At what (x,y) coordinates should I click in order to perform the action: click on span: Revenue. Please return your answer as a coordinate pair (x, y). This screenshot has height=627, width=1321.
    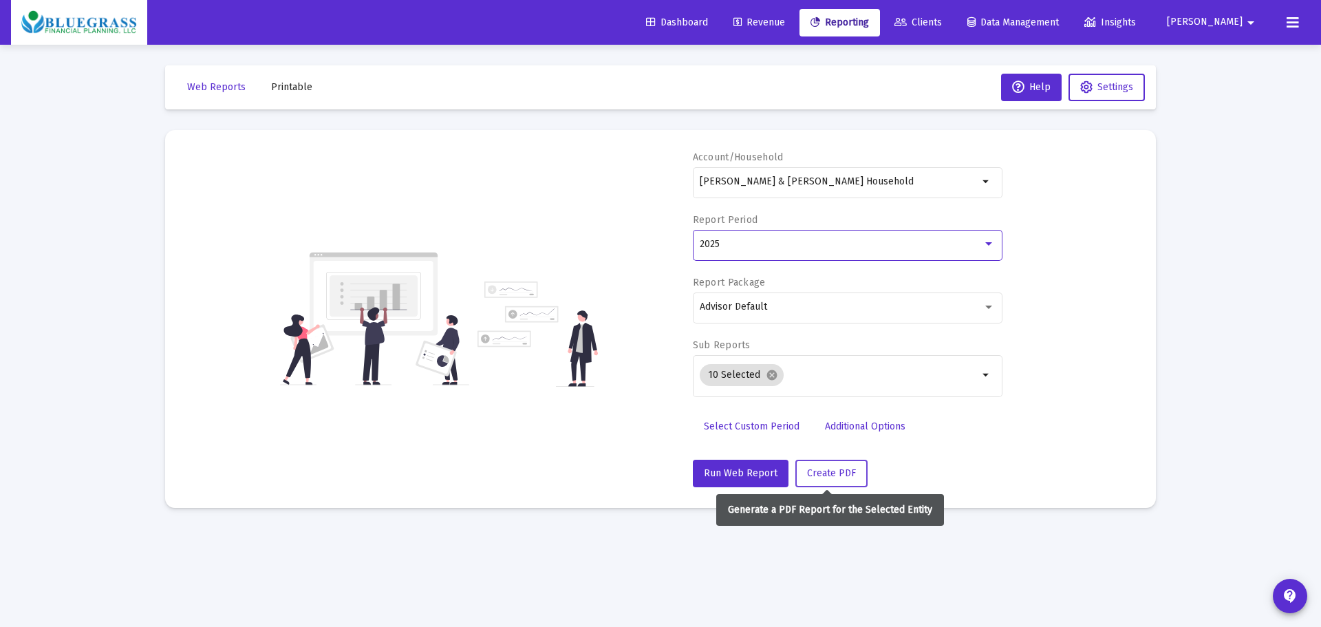
    Looking at the image, I should click on (759, 22).